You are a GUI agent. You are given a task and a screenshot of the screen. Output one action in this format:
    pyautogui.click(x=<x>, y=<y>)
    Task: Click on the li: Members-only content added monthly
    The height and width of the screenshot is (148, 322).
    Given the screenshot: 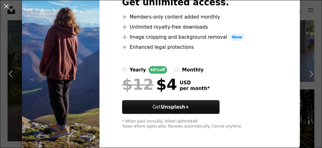 What is the action you would take?
    pyautogui.click(x=199, y=17)
    